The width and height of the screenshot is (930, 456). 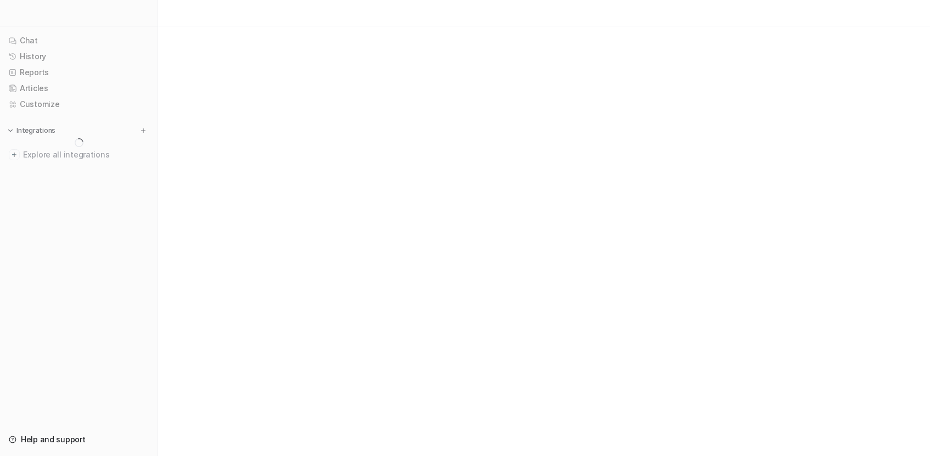 I want to click on a: Help and support, so click(x=78, y=440).